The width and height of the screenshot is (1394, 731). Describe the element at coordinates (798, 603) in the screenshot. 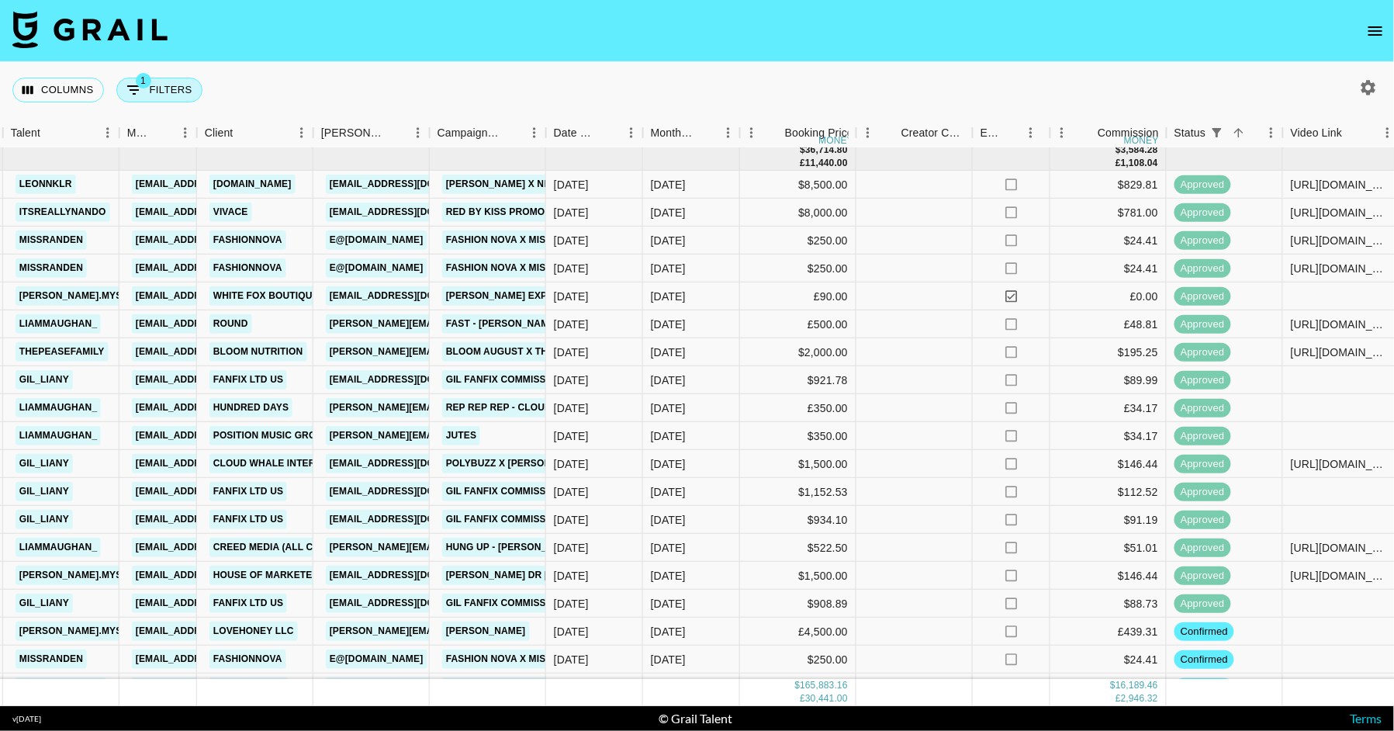

I see `div: $908.89` at that location.